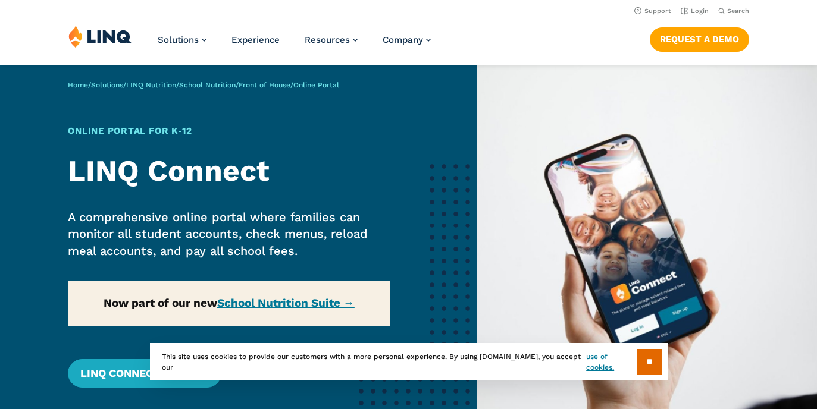 This screenshot has width=817, height=409. I want to click on a: Experience, so click(255, 40).